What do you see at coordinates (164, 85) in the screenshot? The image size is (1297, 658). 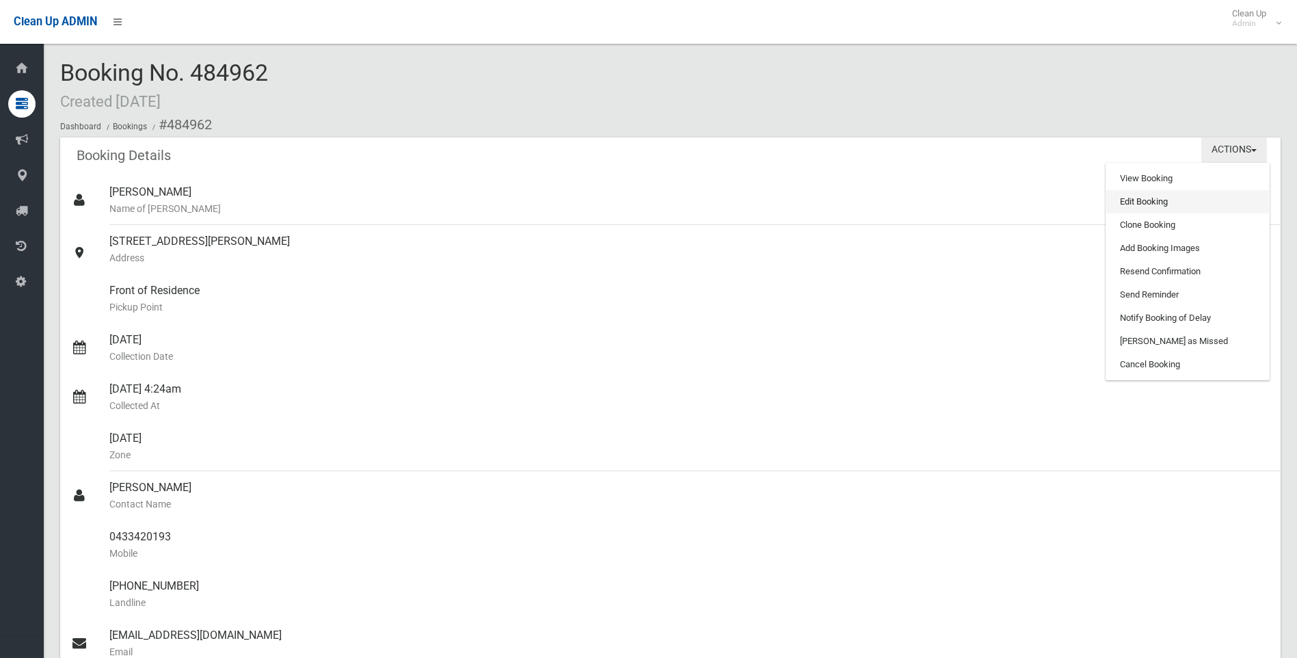 I see `span: Booking No. 484962` at bounding box center [164, 85].